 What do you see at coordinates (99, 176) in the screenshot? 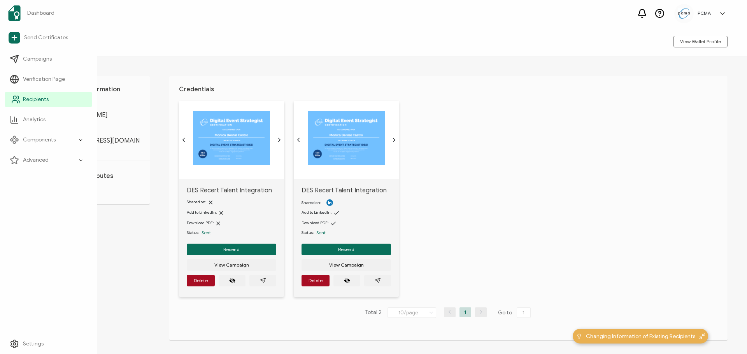
I see `h1: Custom Attributes` at bounding box center [99, 176].